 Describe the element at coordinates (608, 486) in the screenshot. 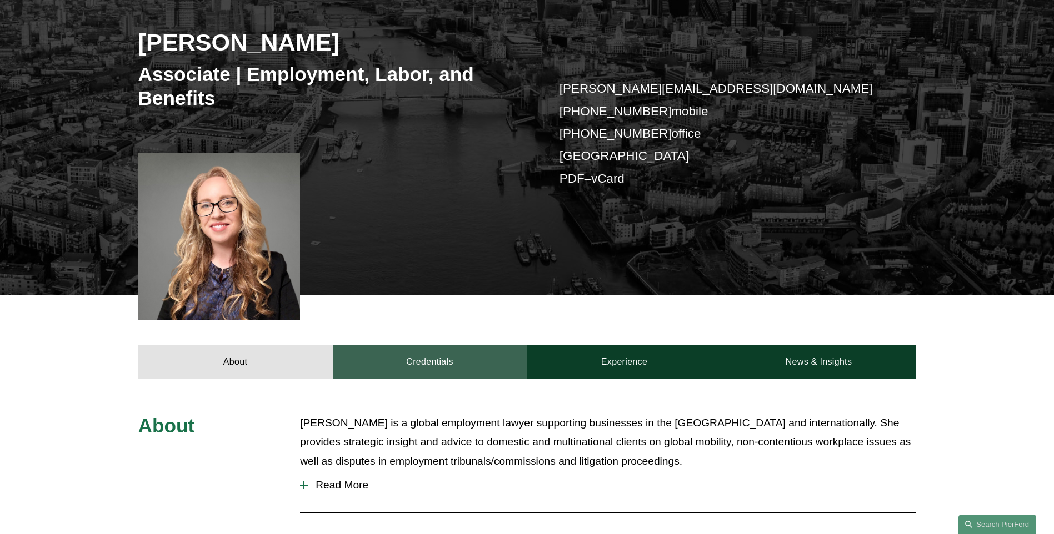

I see `button: Read More` at that location.